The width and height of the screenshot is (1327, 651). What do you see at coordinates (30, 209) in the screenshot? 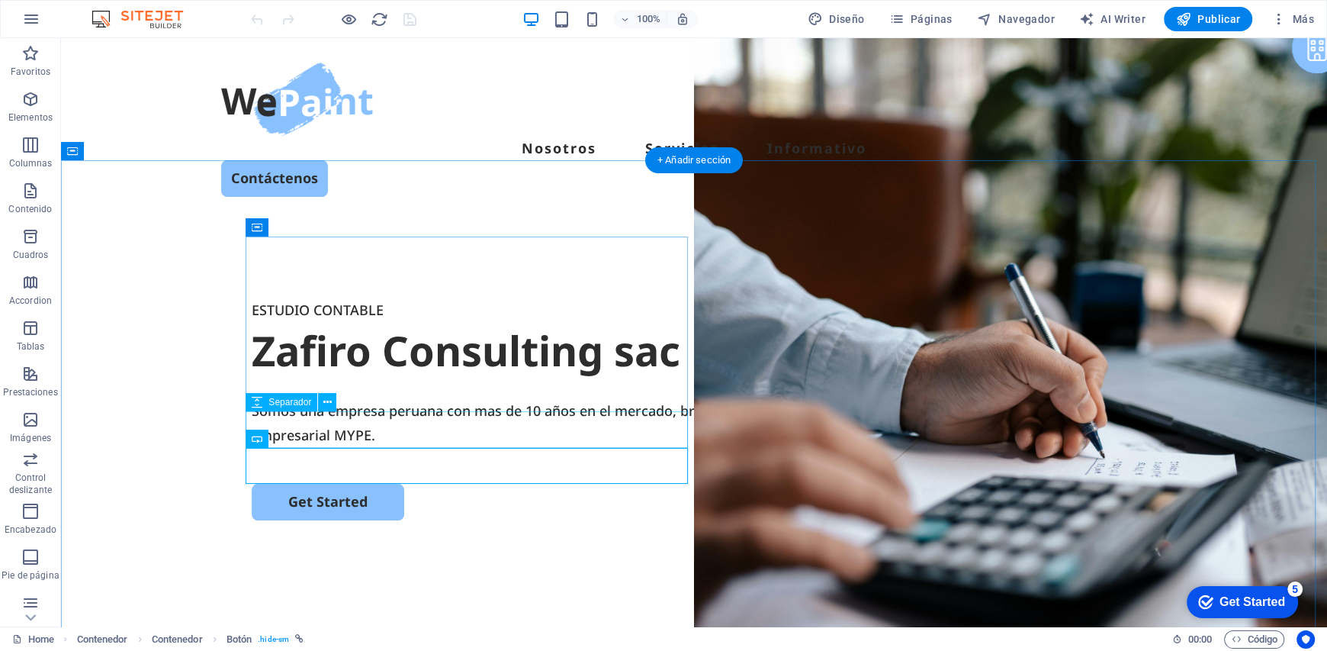
I see `p: Contenido` at bounding box center [30, 209].